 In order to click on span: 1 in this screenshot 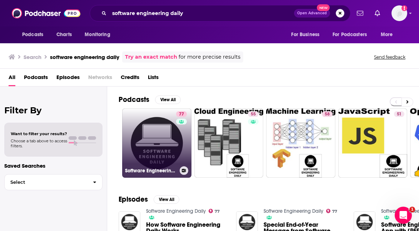, I will do `click(412, 209)`.